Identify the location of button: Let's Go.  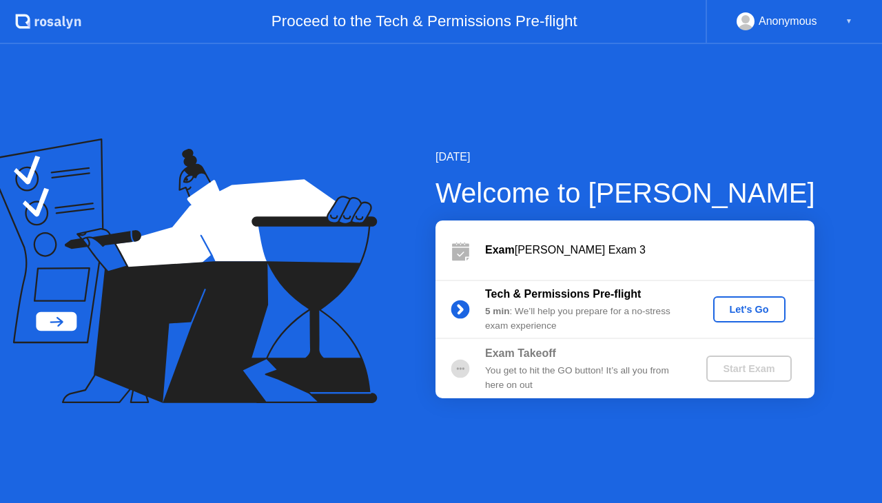
(749, 310).